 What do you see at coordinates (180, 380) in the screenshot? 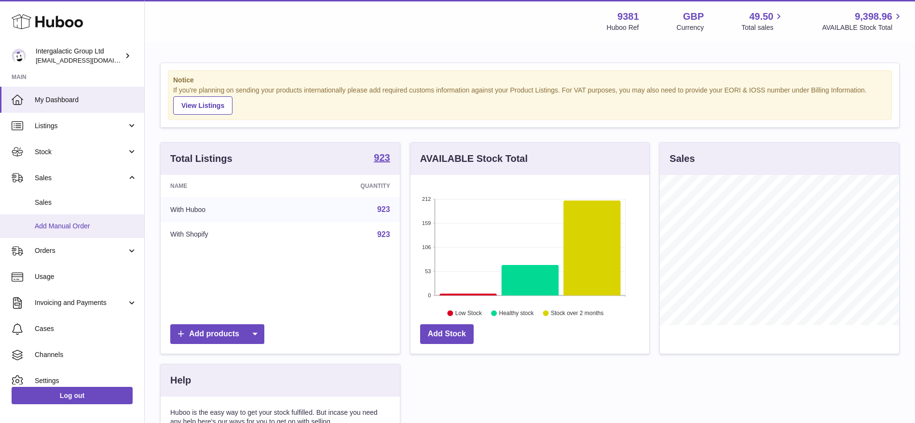
I see `h3: Help` at bounding box center [180, 380].